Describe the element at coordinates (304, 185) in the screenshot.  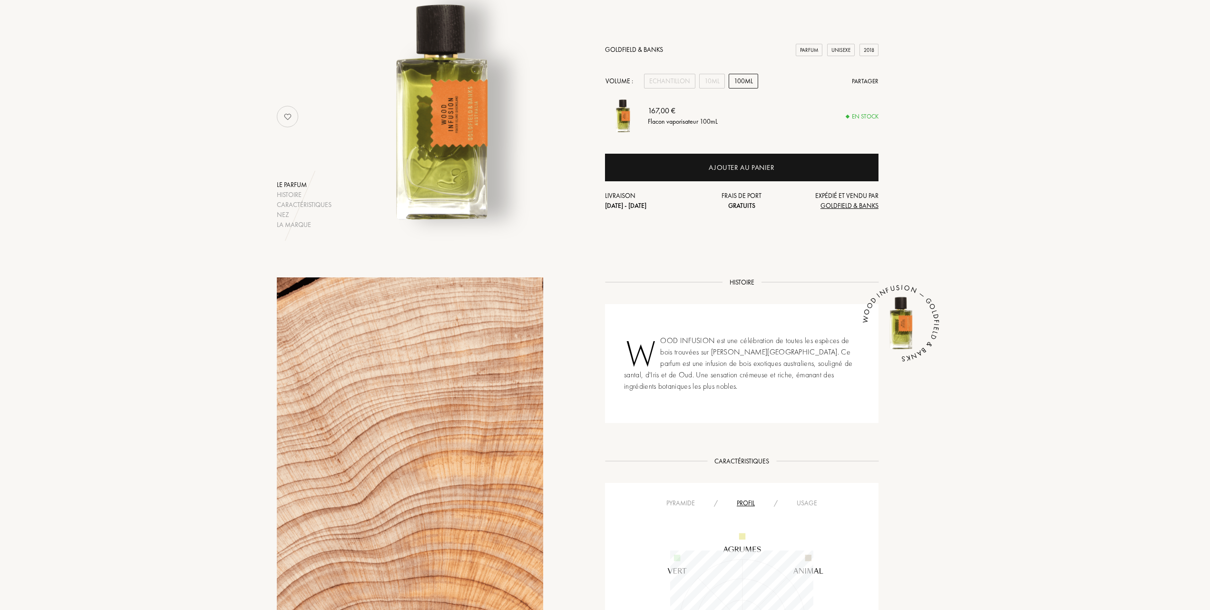
I see `div: Le parfum` at that location.